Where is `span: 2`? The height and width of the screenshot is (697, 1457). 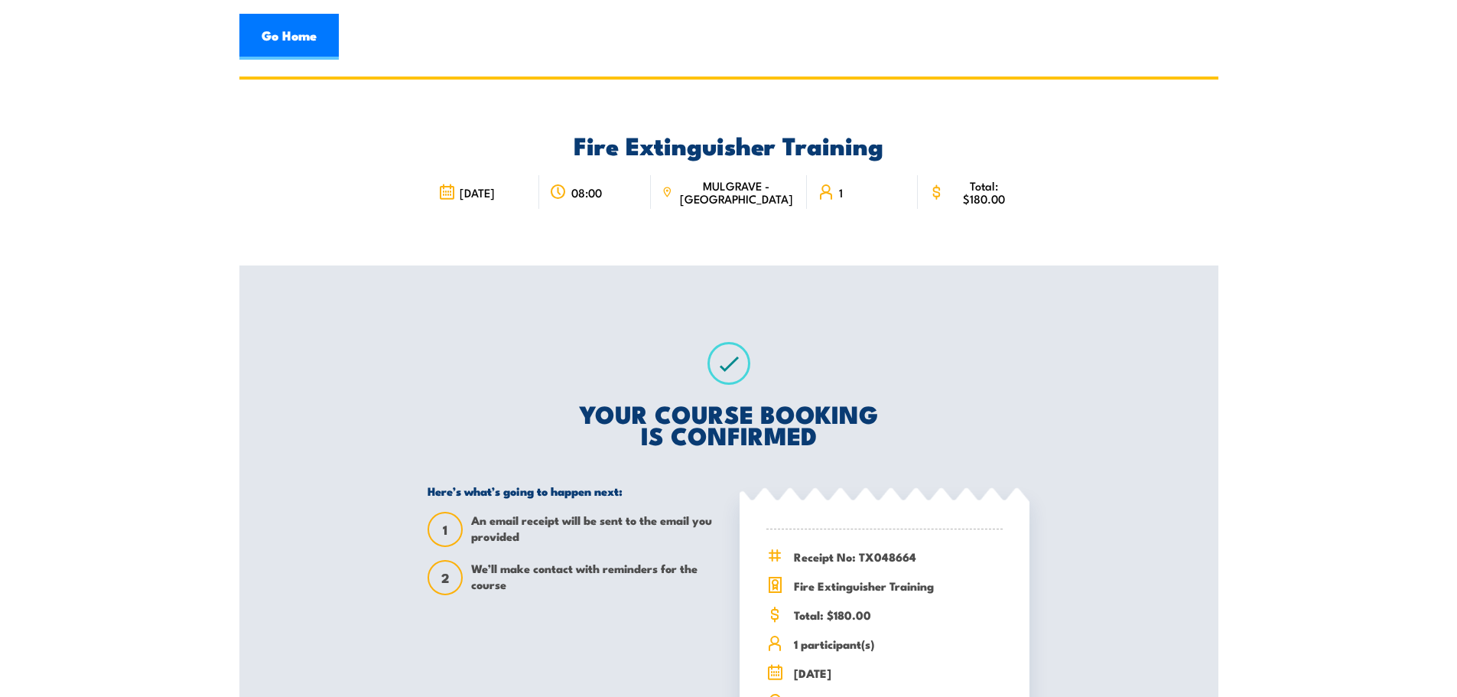 span: 2 is located at coordinates (445, 577).